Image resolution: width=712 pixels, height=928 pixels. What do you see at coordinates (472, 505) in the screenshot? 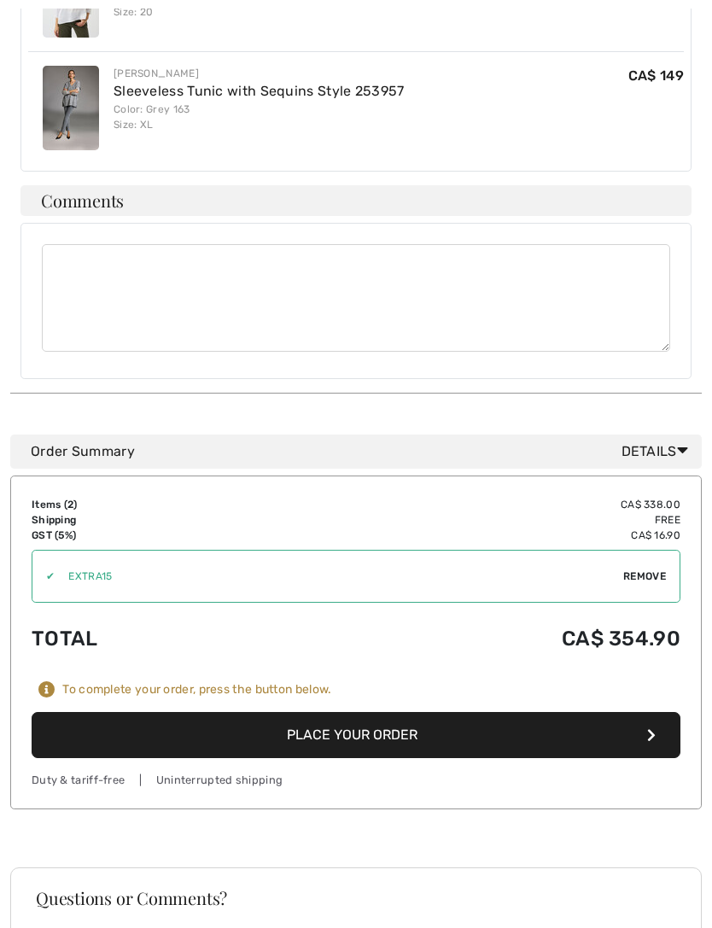
I see `td: CA$ 338.00` at bounding box center [472, 505].